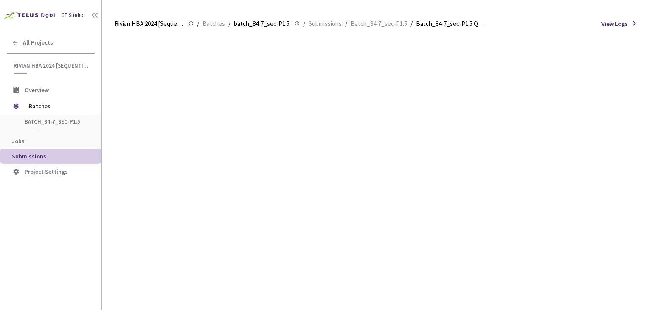 This screenshot has width=652, height=310. Describe the element at coordinates (379, 24) in the screenshot. I see `span: Batch_84-7_sec-P1.5` at that location.